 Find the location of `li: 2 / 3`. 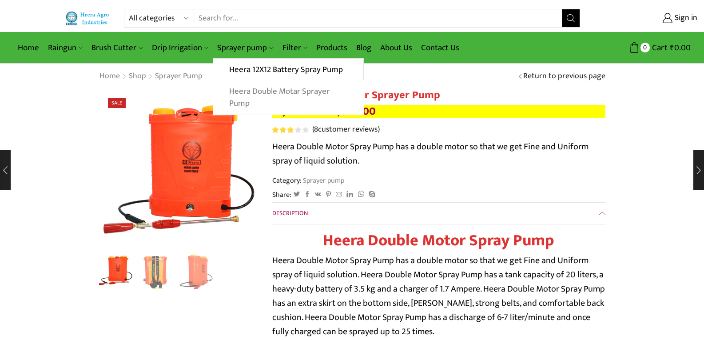

li: 2 / 3 is located at coordinates (156, 271).